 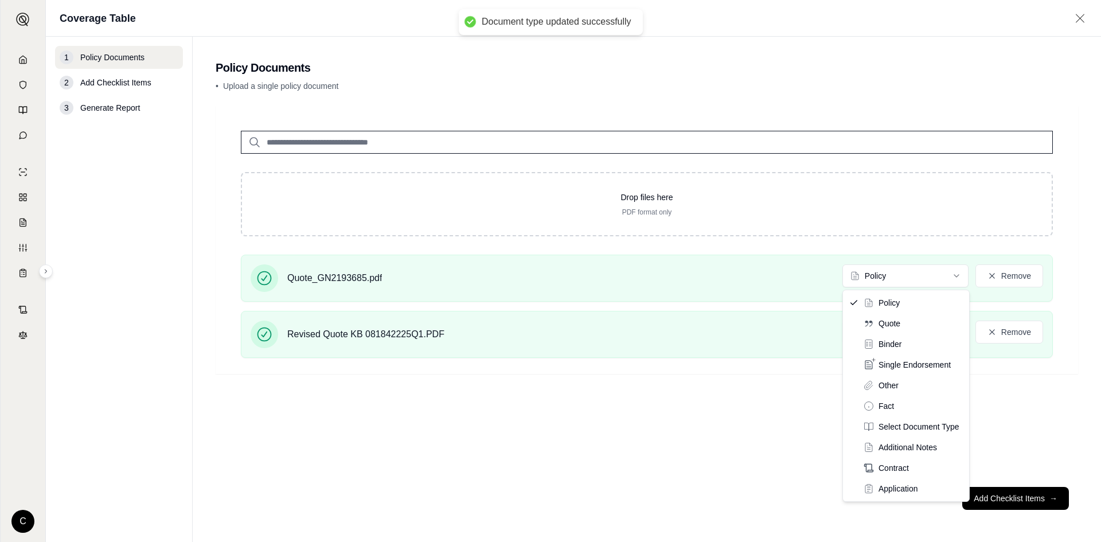 I want to click on span: Additional Notes, so click(x=907, y=447).